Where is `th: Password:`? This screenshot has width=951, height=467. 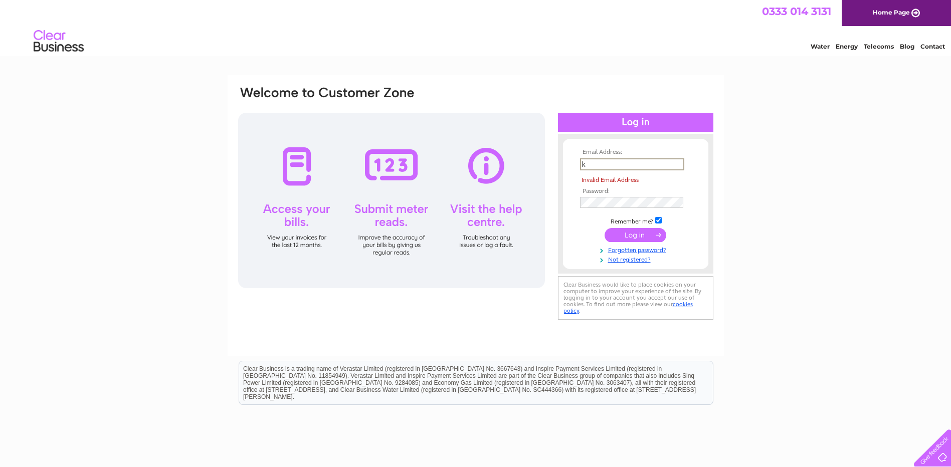 th: Password: is located at coordinates (636, 191).